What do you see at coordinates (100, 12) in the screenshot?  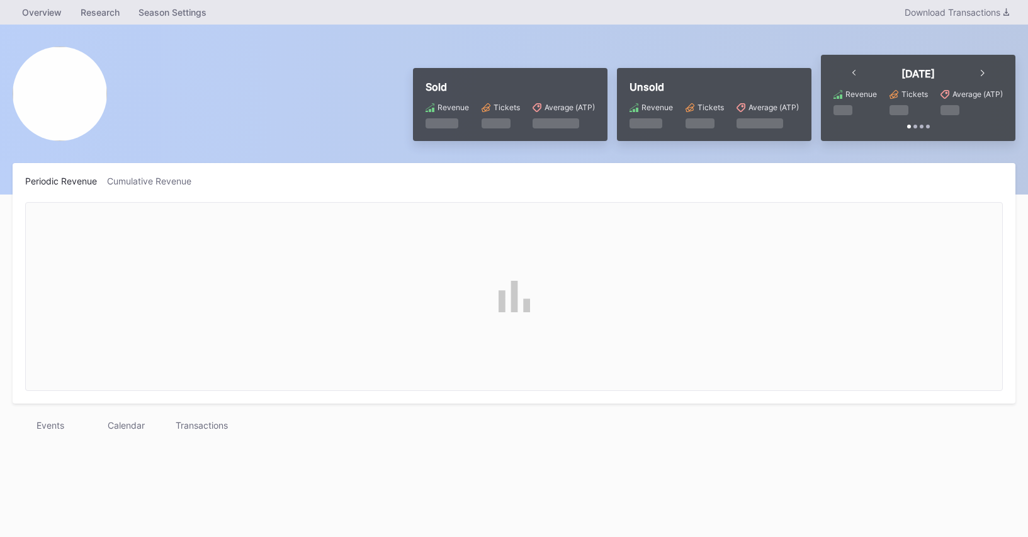 I see `div: Research` at bounding box center [100, 12].